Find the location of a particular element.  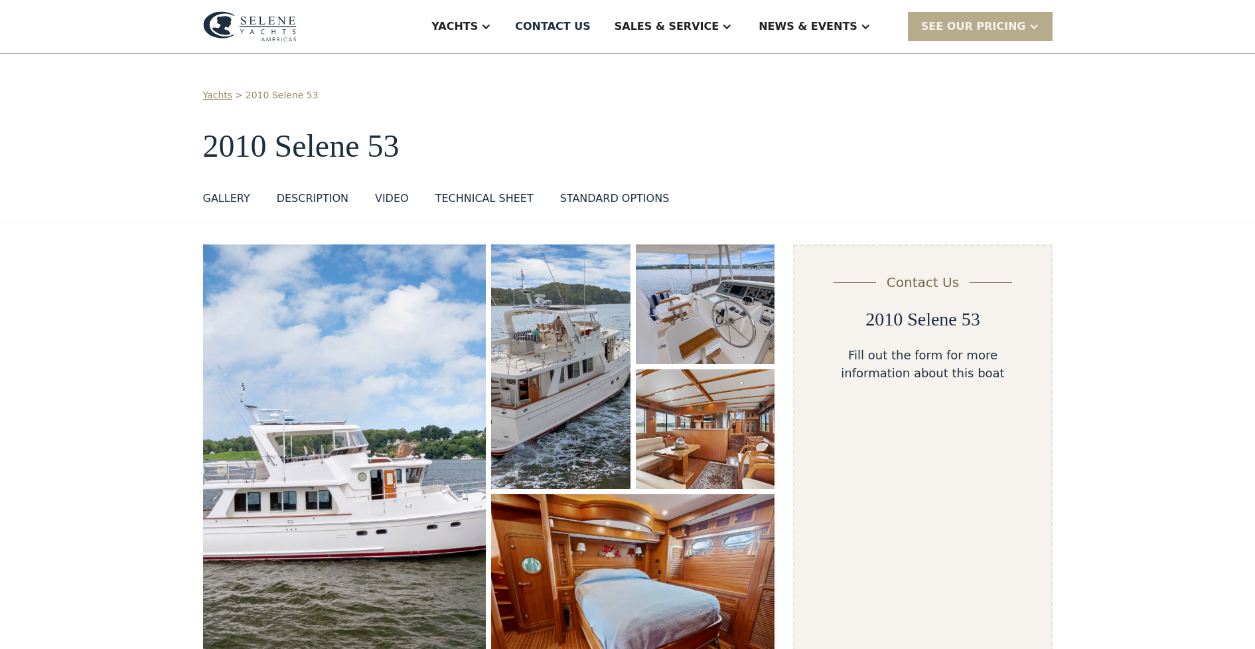

div: Yachts is located at coordinates (455, 27).